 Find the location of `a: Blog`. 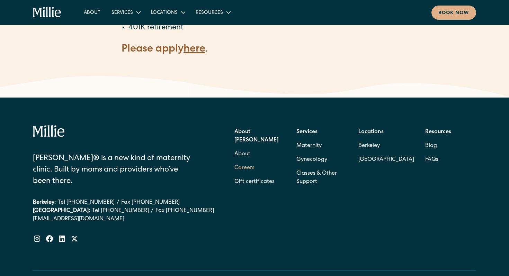

a: Blog is located at coordinates (431, 146).